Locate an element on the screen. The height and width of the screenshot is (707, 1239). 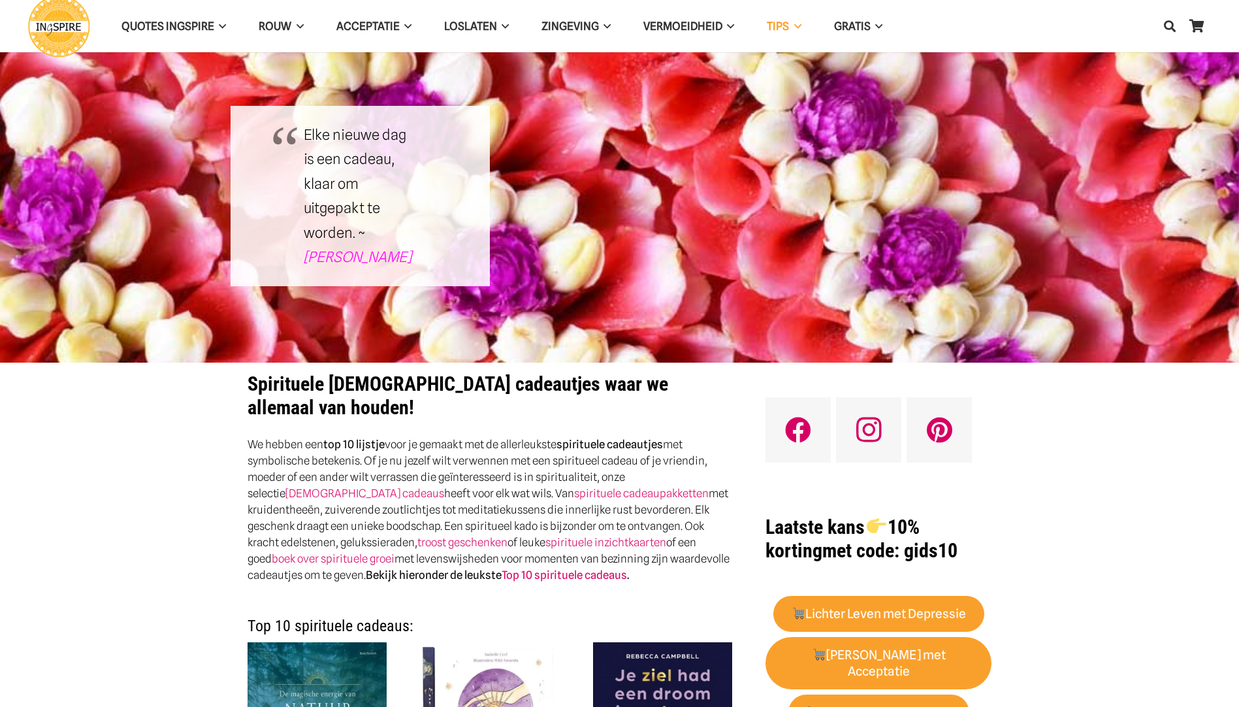
a: boek over spirituele groei is located at coordinates (333, 558).